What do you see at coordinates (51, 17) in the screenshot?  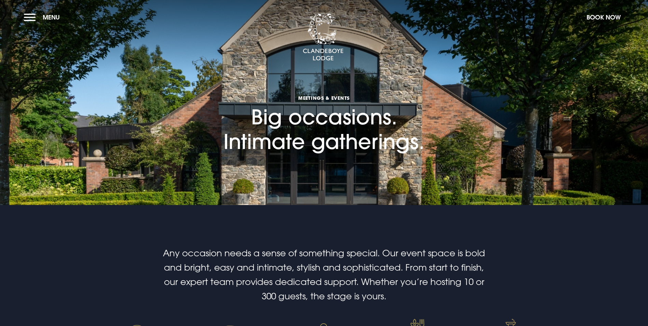 I see `span: Menu` at bounding box center [51, 17].